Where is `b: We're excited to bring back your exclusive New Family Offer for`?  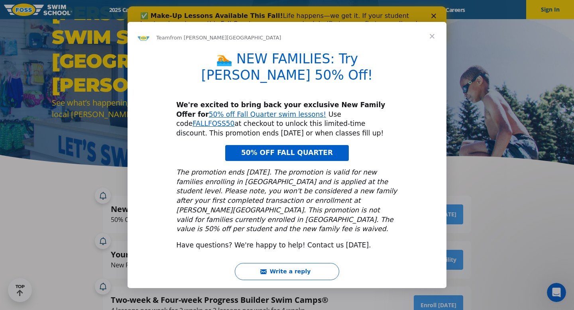
b: We're excited to bring back your exclusive New Family Offer for is located at coordinates (281, 110).